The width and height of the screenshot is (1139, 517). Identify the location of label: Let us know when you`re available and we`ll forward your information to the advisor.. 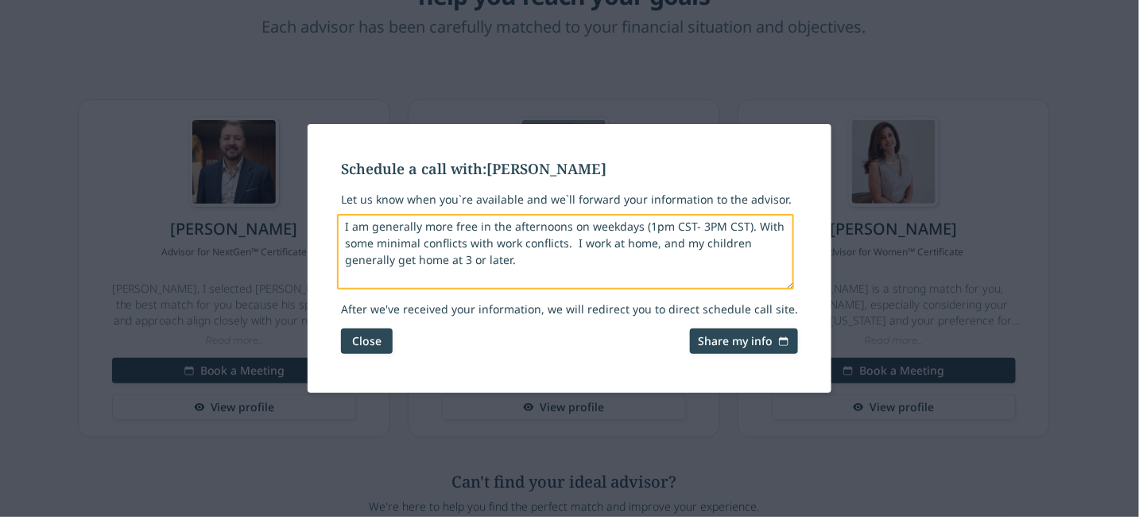
(569, 199).